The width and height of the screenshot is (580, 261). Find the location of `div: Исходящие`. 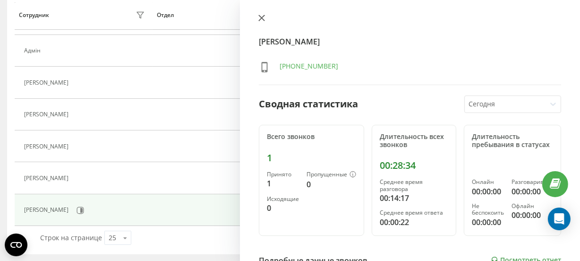

div: Исходящие is located at coordinates (283, 199).